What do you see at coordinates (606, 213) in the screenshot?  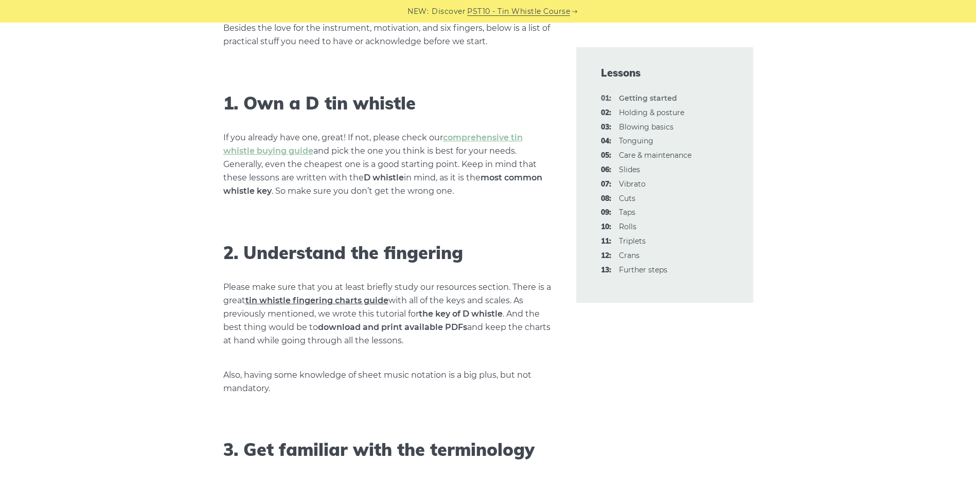 I see `span: 09:` at bounding box center [606, 213].